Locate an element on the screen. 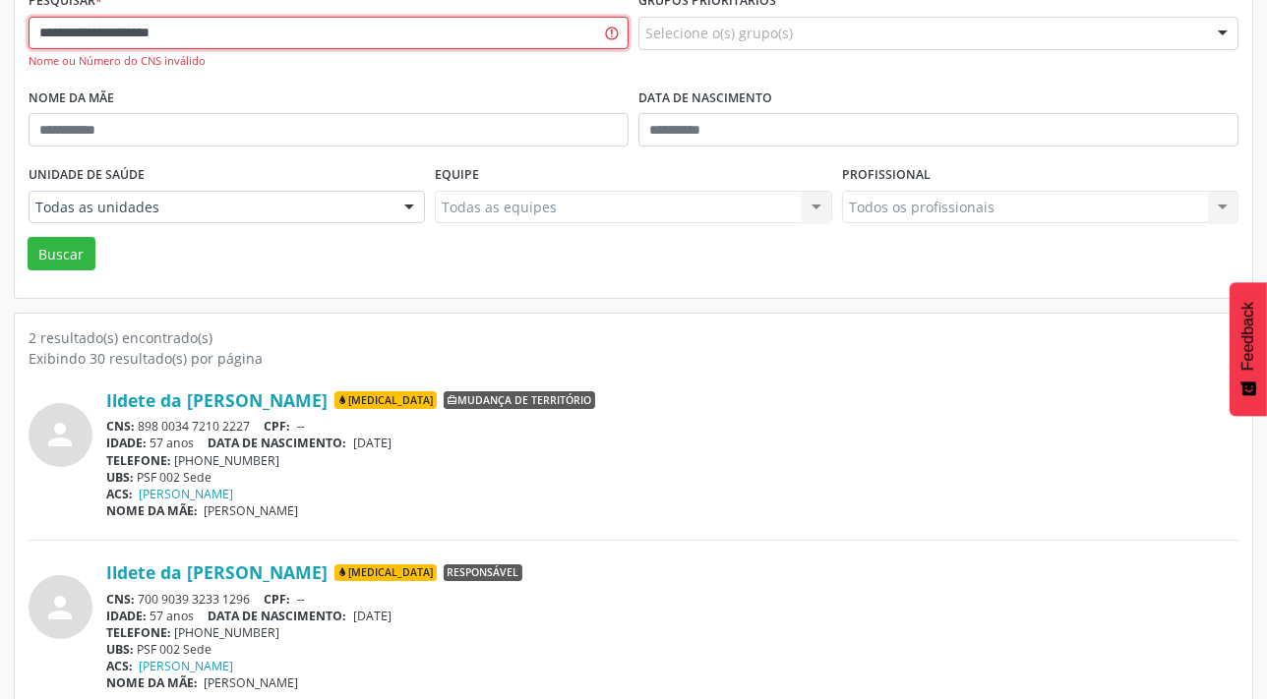 This screenshot has width=1267, height=699. div: Exibindo 30 resultado(s) por página is located at coordinates (633, 358).